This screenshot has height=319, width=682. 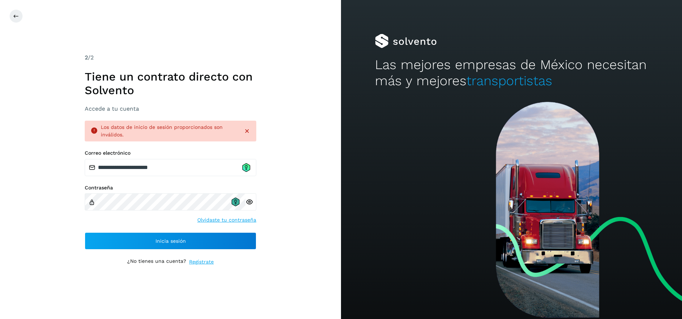 I want to click on p: ¿No tienes una cuenta?, so click(x=157, y=261).